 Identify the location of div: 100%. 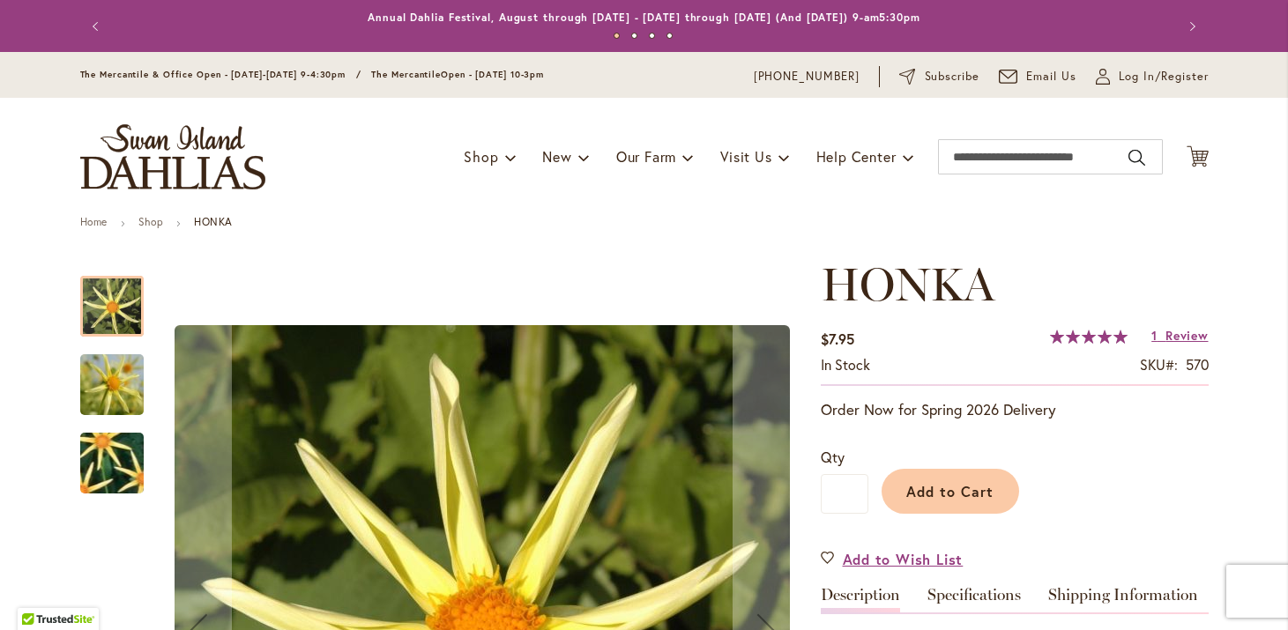
(1089, 337).